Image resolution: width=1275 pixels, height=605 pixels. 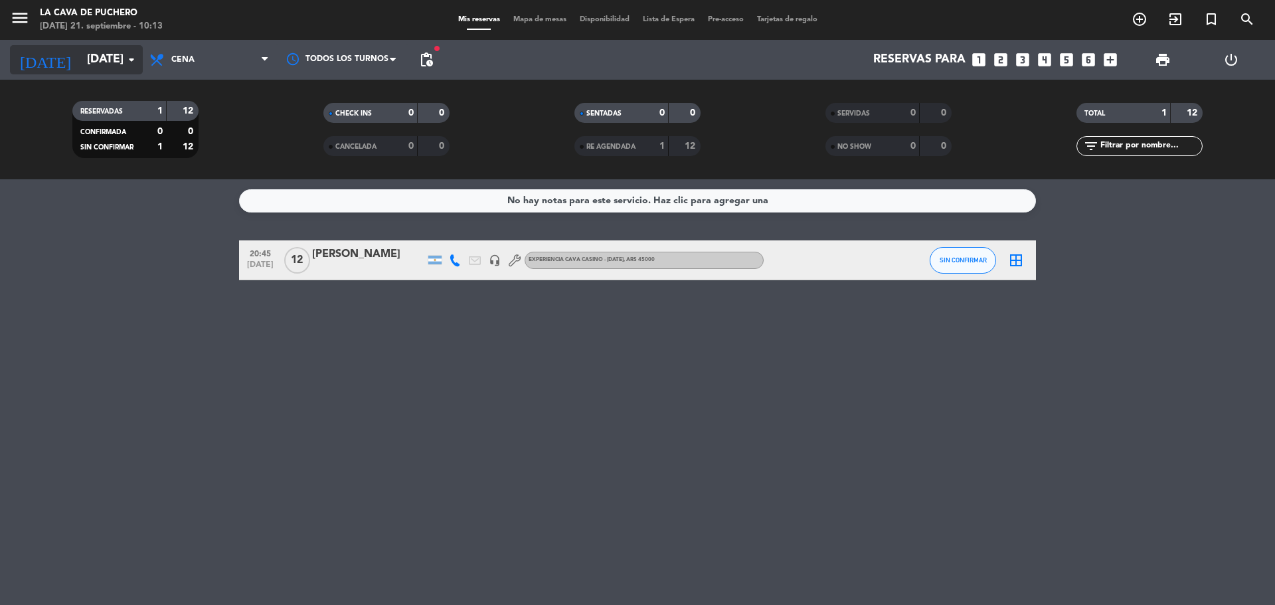 What do you see at coordinates (637, 201) in the screenshot?
I see `div: No hay notas para este servicio. Haz clic para agregar una` at bounding box center [637, 201].